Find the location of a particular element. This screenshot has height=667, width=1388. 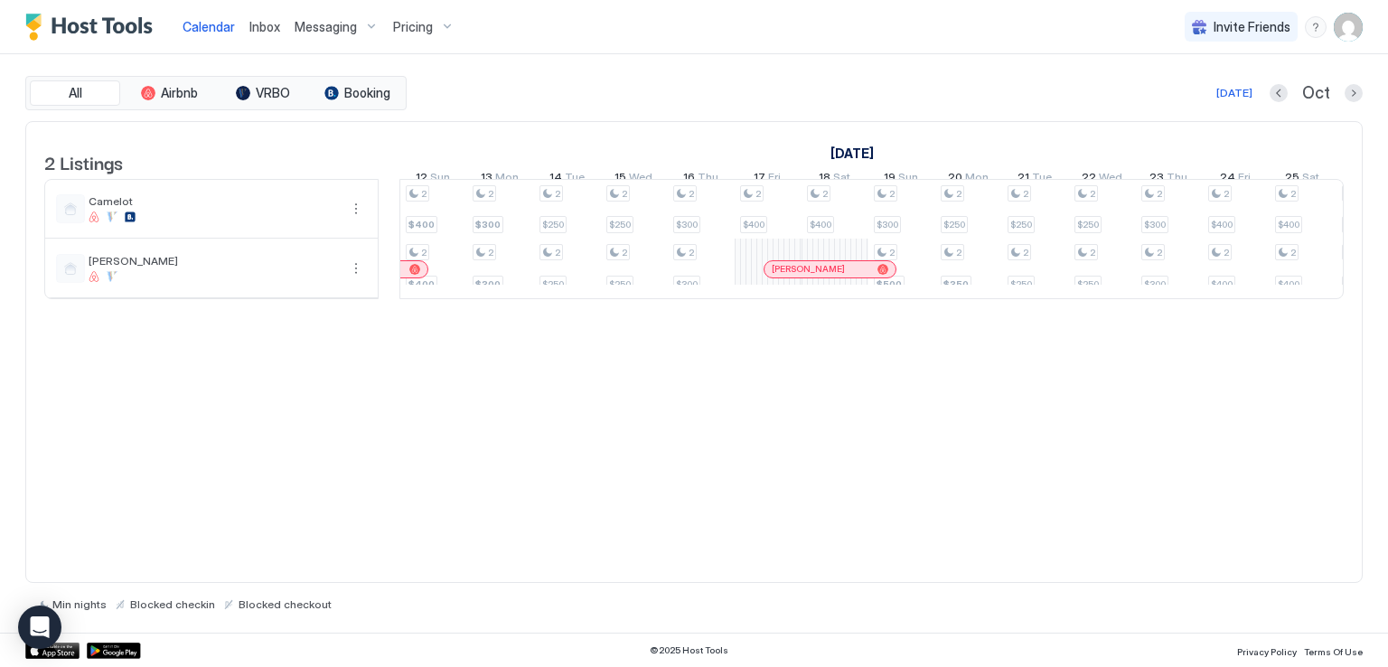

span: Blocked checkin is located at coordinates (173, 604).